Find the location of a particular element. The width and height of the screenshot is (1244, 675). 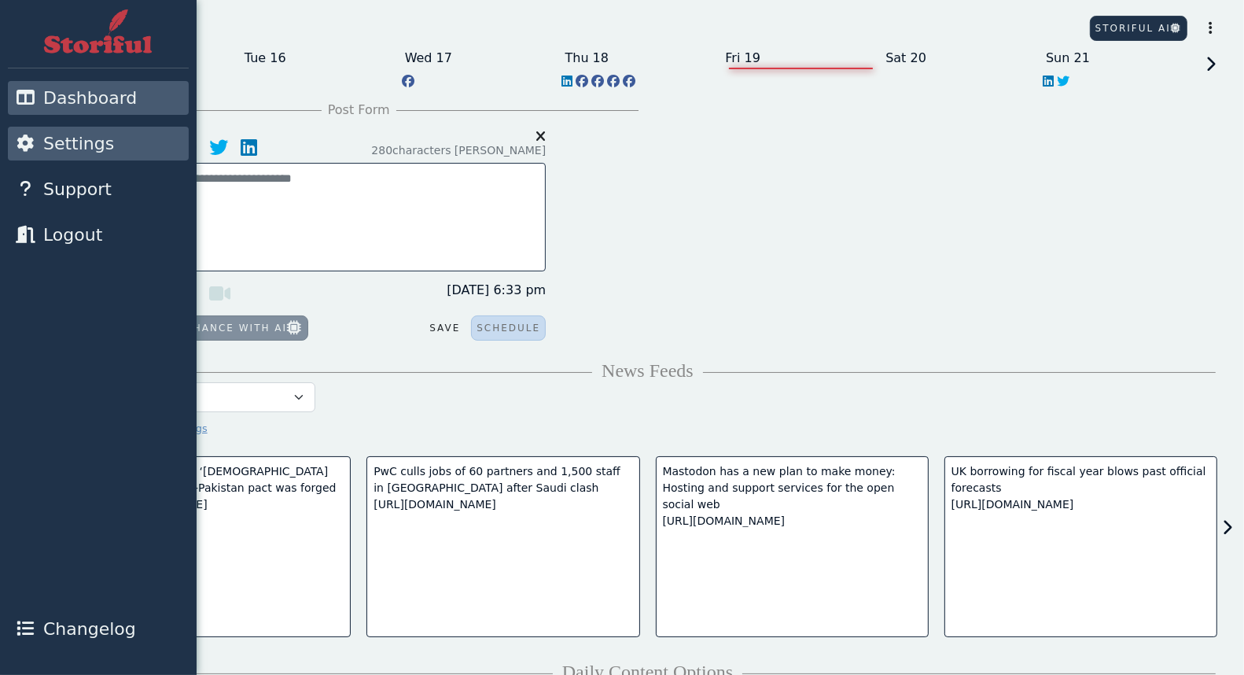

span: Dashboard is located at coordinates (142, 97).